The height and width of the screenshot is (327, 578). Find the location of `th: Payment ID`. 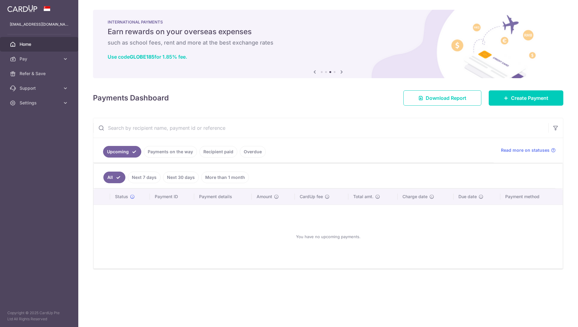

th: Payment ID is located at coordinates (172, 197).